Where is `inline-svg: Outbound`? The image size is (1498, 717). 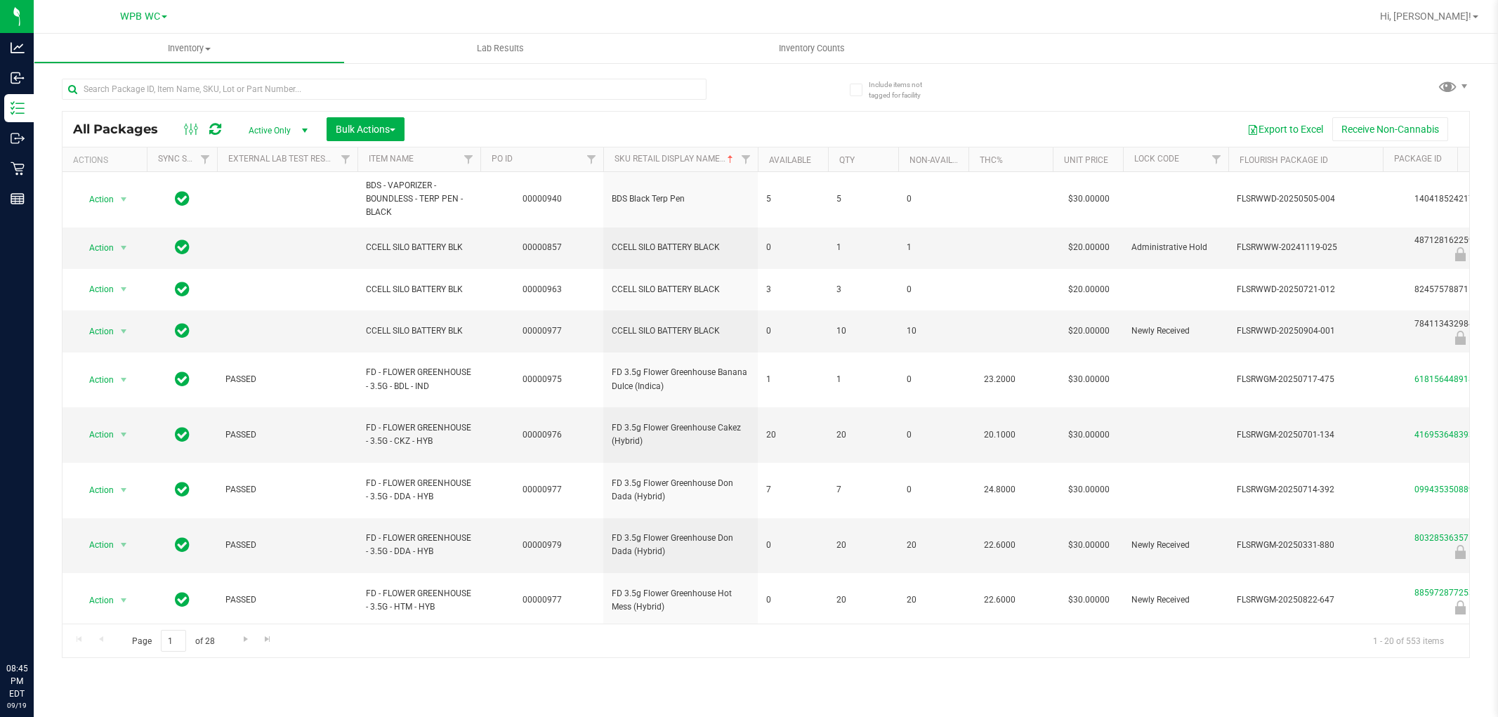 inline-svg: Outbound is located at coordinates (18, 138).